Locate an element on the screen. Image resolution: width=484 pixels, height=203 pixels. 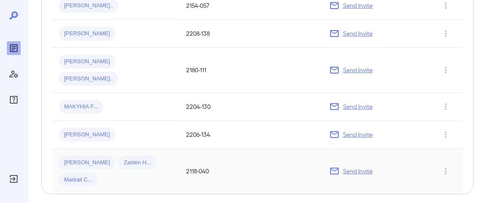
div: Log Out is located at coordinates (14, 179).